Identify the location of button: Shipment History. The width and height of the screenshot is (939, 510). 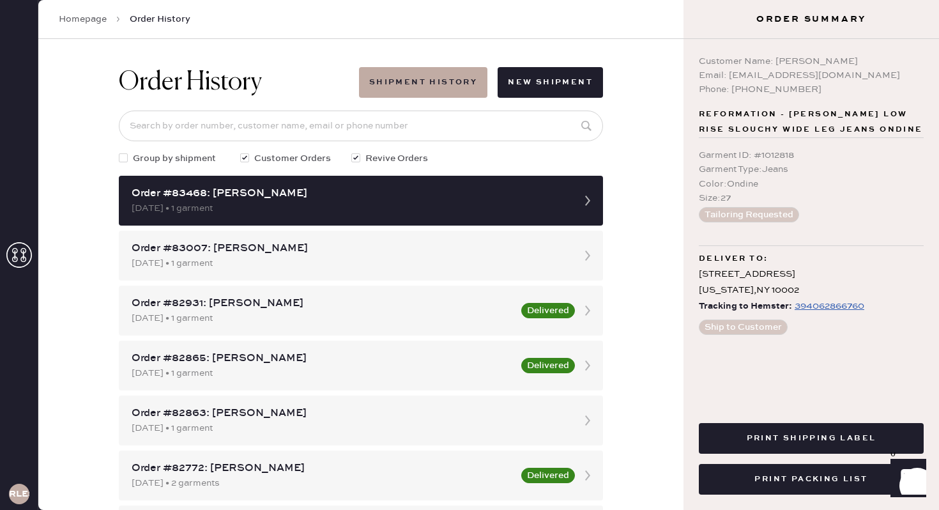
(423, 82).